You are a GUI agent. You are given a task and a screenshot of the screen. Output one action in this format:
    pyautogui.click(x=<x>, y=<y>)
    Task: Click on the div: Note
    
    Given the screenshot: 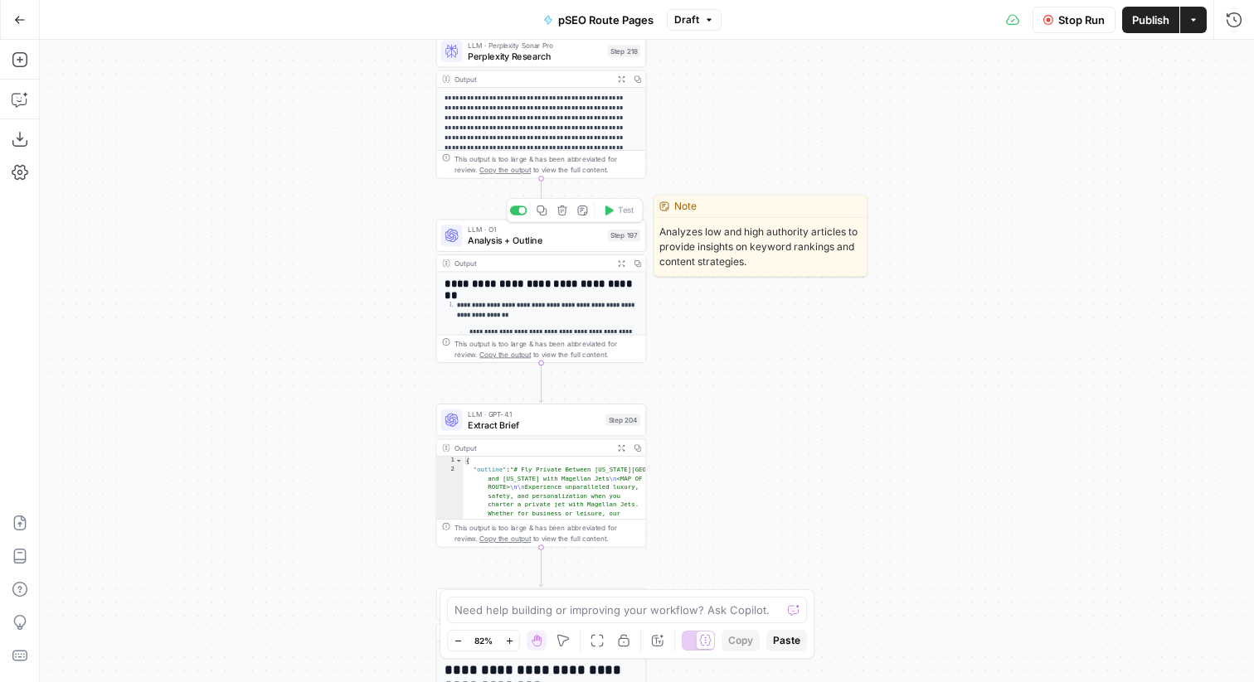 What is the action you would take?
    pyautogui.click(x=760, y=206)
    